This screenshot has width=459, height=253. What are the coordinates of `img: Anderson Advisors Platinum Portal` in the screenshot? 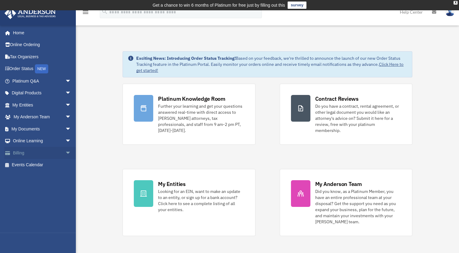 It's located at (30, 13).